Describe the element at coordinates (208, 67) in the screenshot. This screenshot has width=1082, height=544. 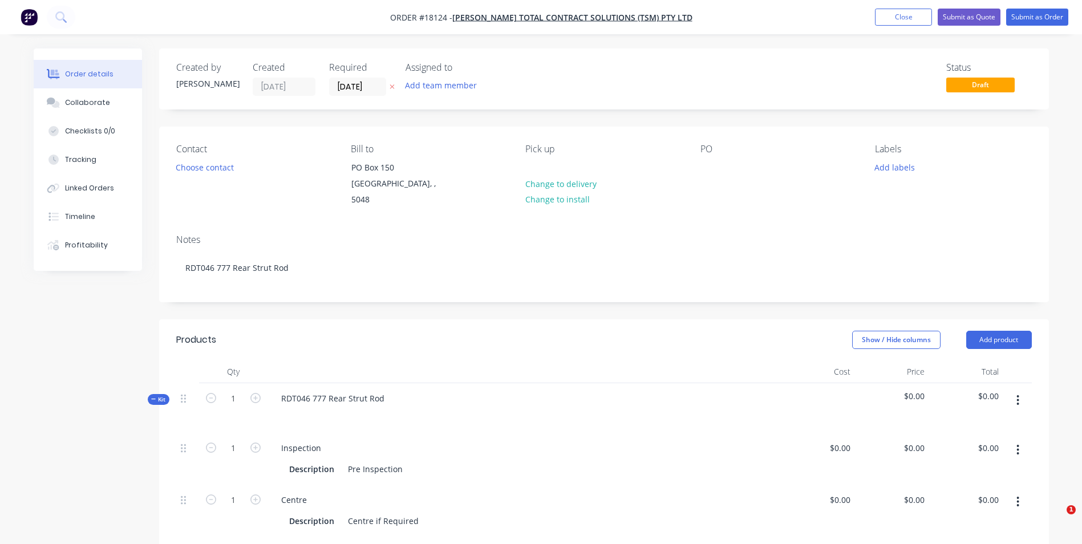
I see `div: Created by` at that location.